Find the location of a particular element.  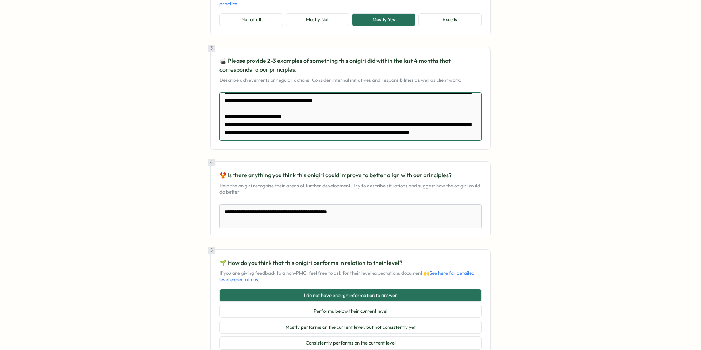

p: 🍙 Please provide 2-3 examples of something this onigiri did within the last 4 months that corresp... is located at coordinates (351, 65).